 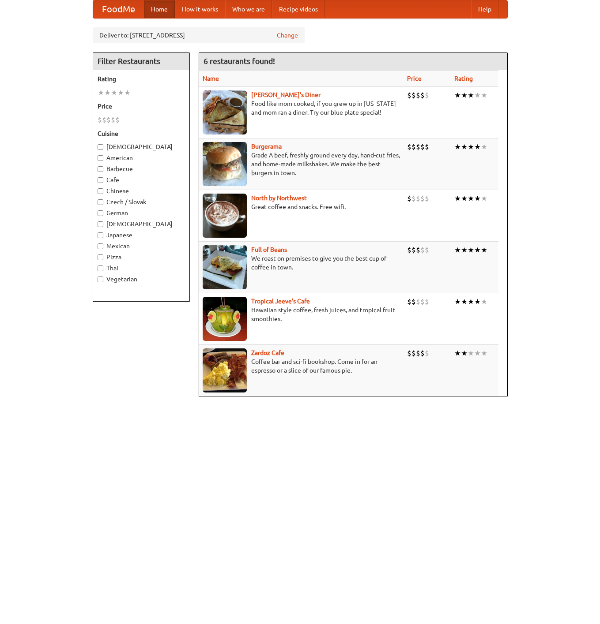 What do you see at coordinates (100, 158) in the screenshot?
I see `input: American` at bounding box center [100, 158].